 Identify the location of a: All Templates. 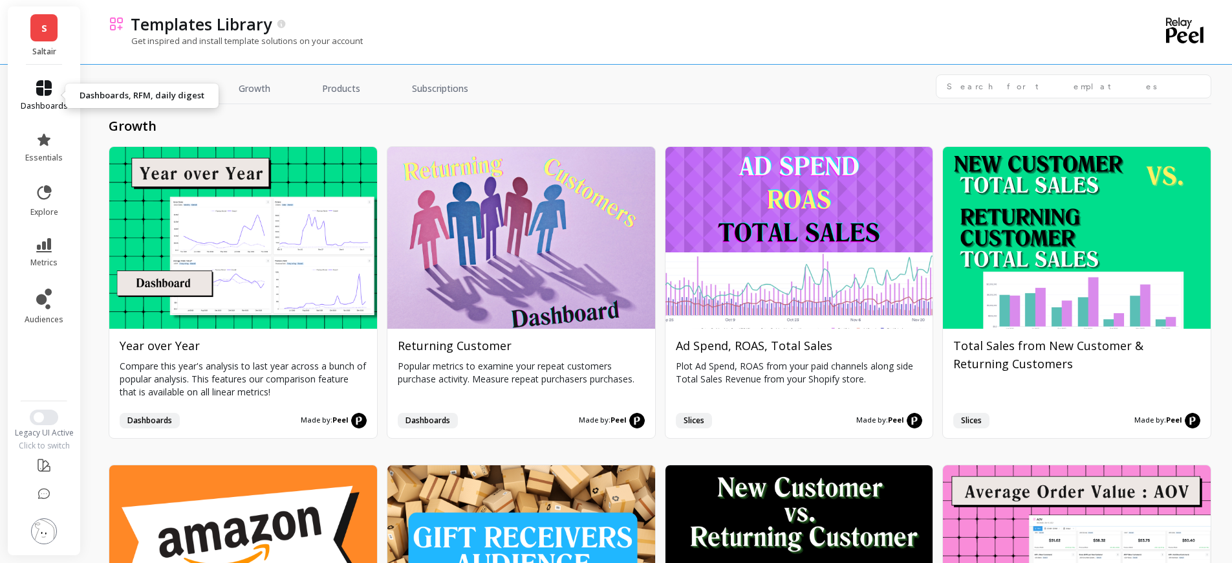
(155, 89).